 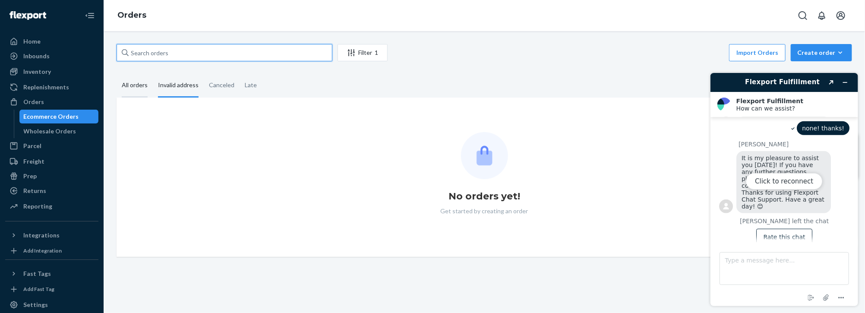 What do you see at coordinates (841, 16) in the screenshot?
I see `button: Open account menu` at bounding box center [841, 16].